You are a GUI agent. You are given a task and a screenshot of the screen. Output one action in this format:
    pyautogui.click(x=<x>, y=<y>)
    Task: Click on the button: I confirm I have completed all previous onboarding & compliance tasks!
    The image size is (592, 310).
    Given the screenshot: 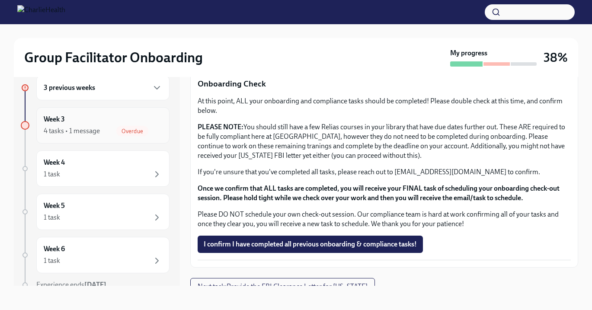 What is the action you would take?
    pyautogui.click(x=310, y=244)
    